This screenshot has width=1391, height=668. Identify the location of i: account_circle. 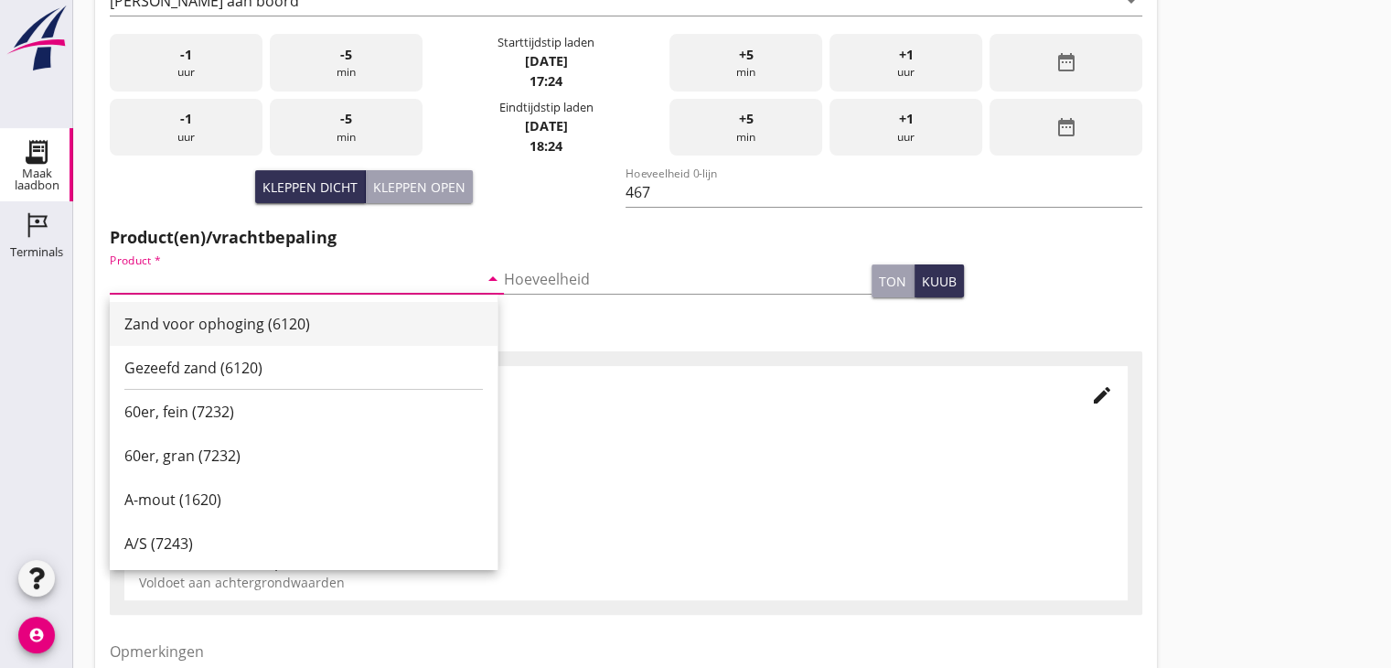
(37, 635).